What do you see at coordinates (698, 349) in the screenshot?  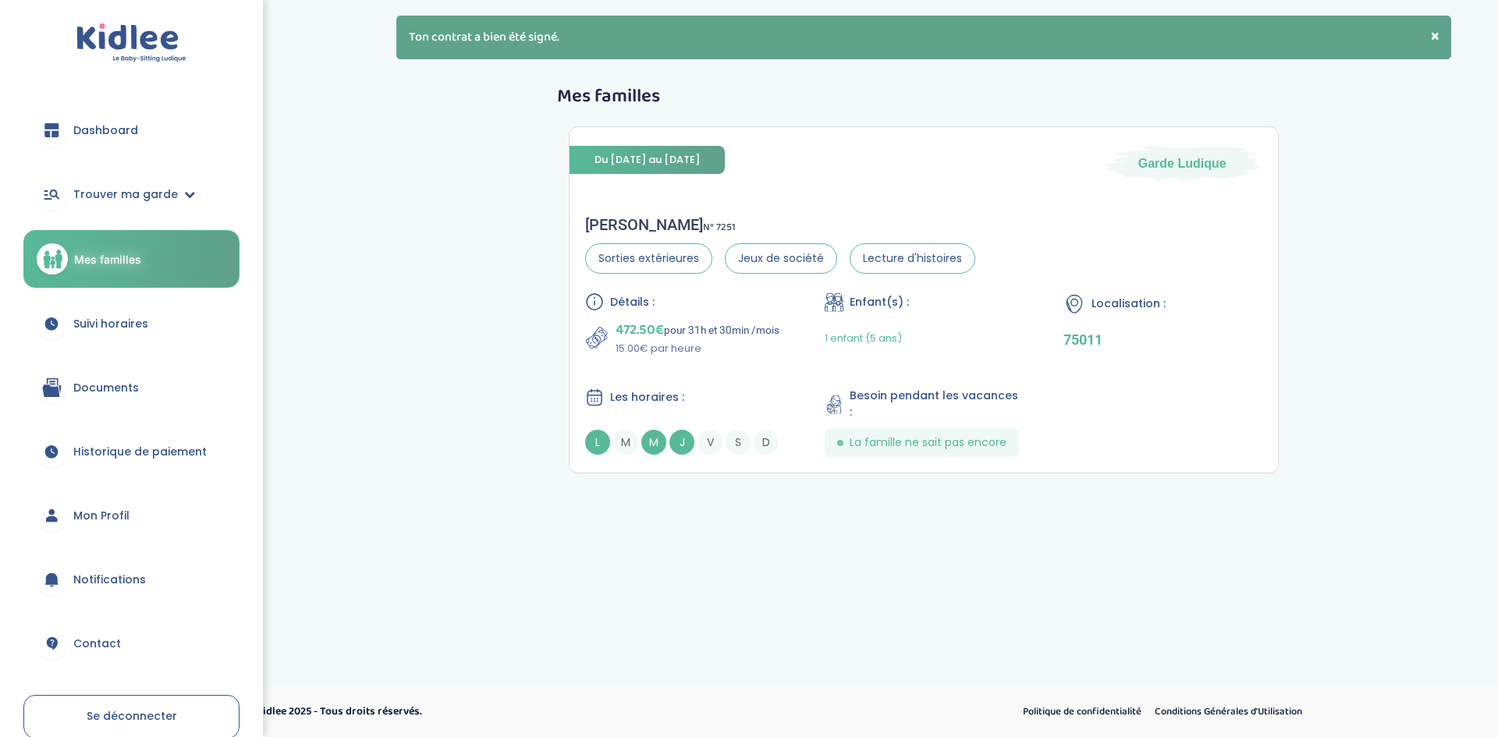 I see `p: 15.00€ par heure` at bounding box center [698, 349].